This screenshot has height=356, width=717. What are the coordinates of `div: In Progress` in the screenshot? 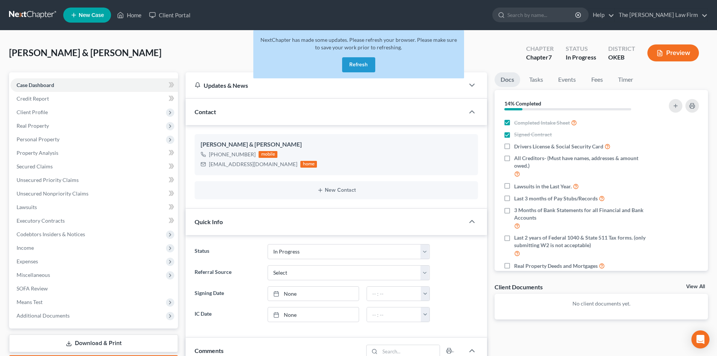 It's located at (581, 57).